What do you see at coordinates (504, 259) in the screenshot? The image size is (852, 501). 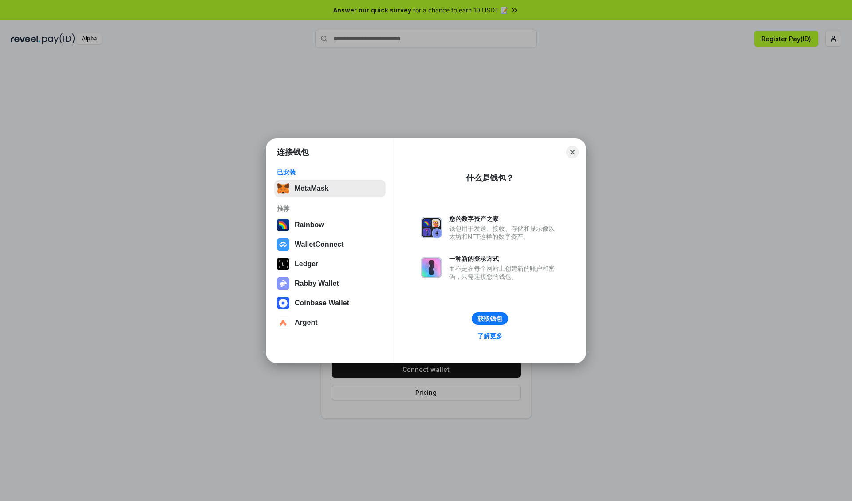 I see `div: 一种新的登录方式` at bounding box center [504, 259].